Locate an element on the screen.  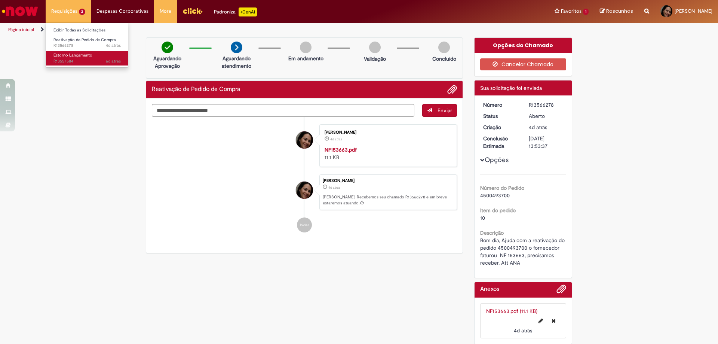
p: Aguardando Aprovação is located at coordinates (167, 62).